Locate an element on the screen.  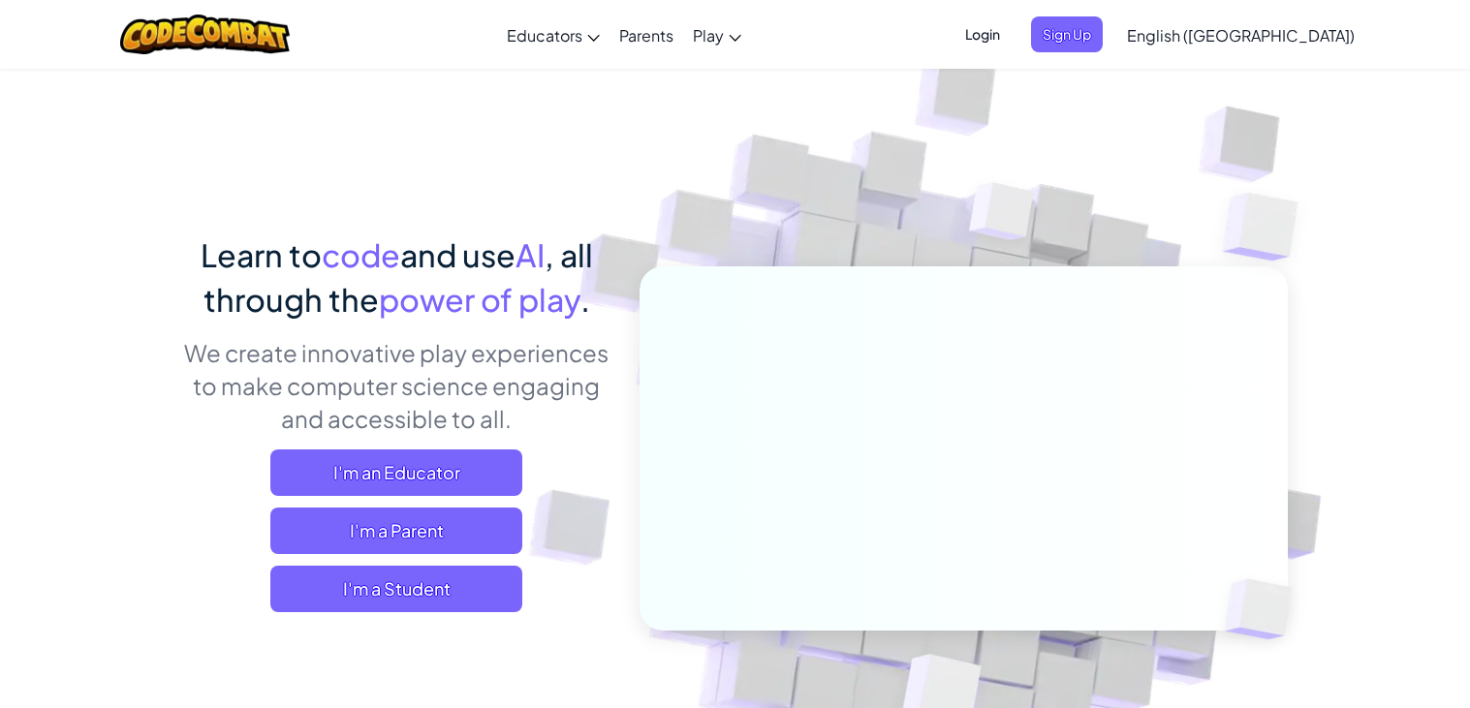
span: Login is located at coordinates (983, 34).